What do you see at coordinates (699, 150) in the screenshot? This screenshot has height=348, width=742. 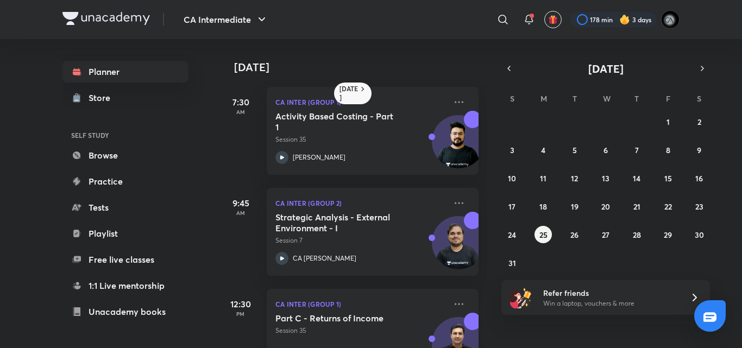 I see `button: August 9, 2025` at bounding box center [699, 150].